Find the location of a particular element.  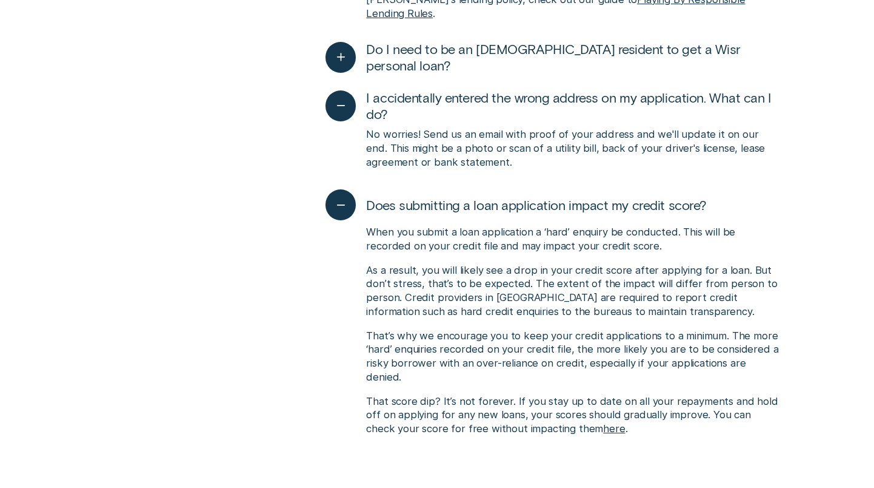

p: That’s why we encourage you to keep your credit applications to a minimum. The more ‘hard’ enquir... is located at coordinates (574, 356).